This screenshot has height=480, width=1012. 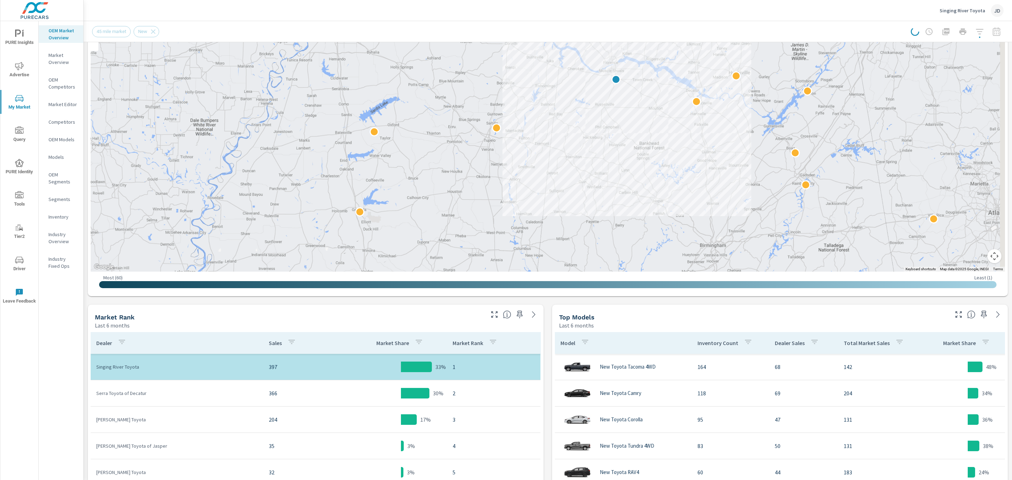 What do you see at coordinates (494, 446) in the screenshot?
I see `p: 4` at bounding box center [494, 446].